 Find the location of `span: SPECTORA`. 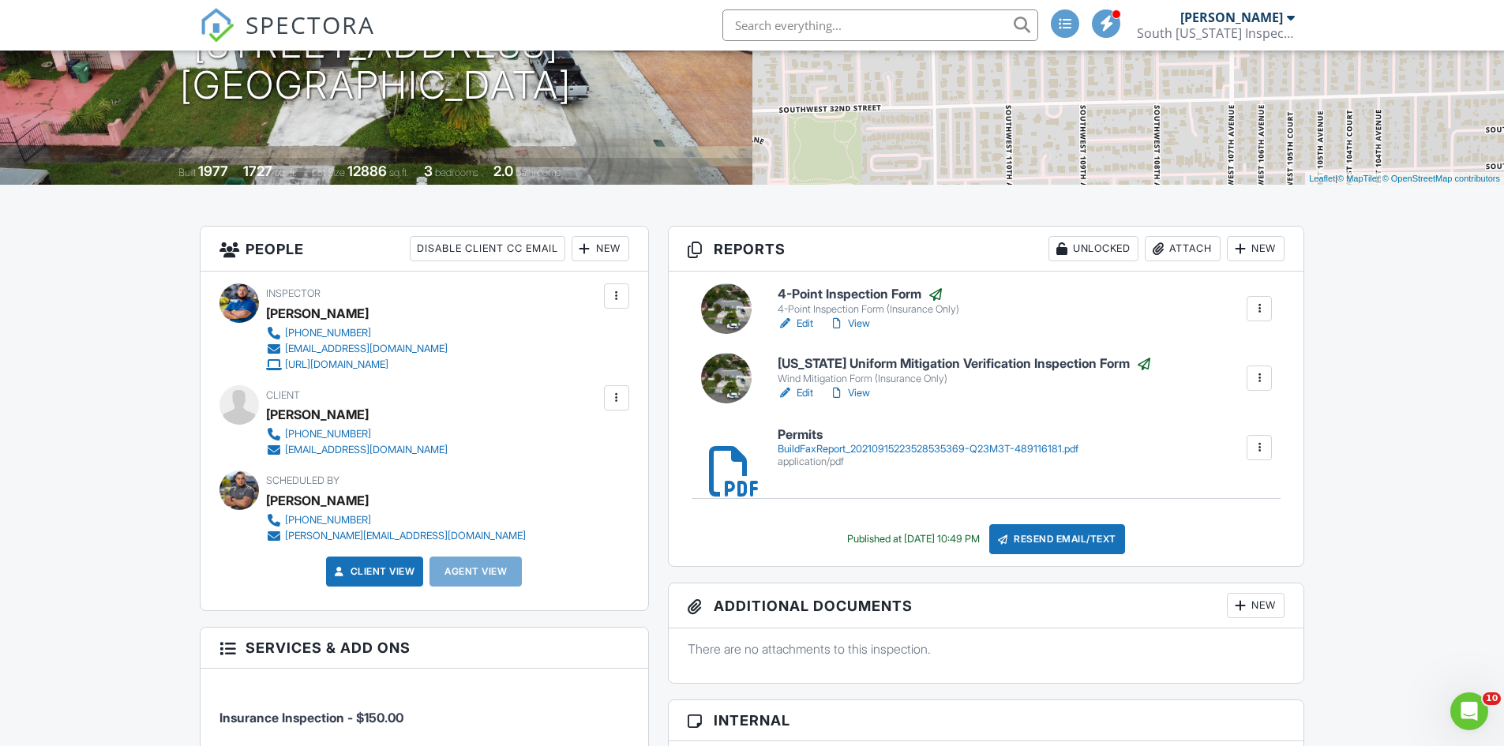

span: SPECTORA is located at coordinates (310, 24).